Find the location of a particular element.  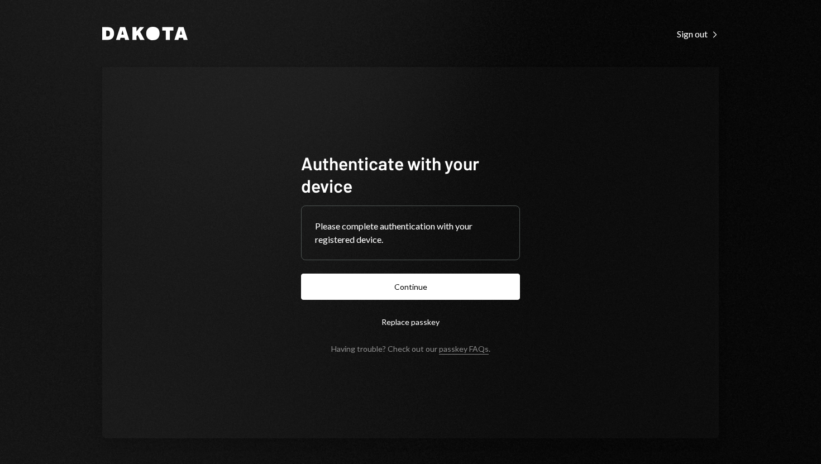

button: Replace passkey is located at coordinates (411, 322).